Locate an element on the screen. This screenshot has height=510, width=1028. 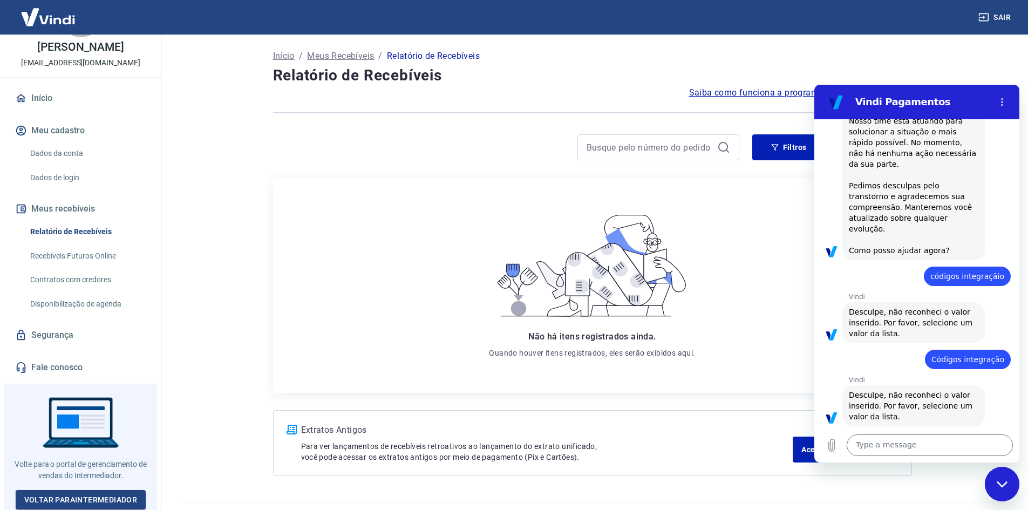
p: Início is located at coordinates (284, 56).